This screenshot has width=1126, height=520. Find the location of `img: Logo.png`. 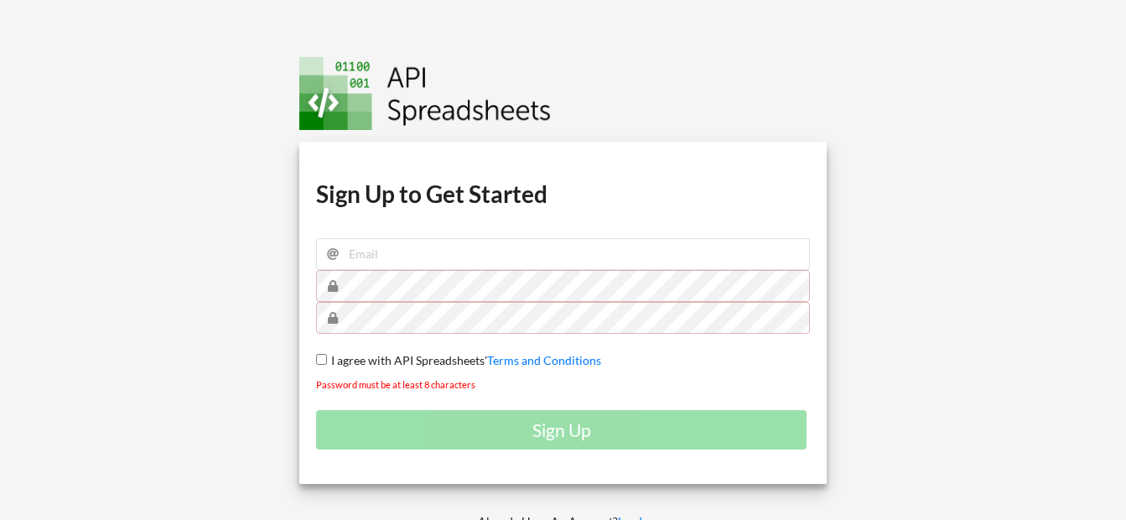

img: Logo.png is located at coordinates (425, 93).